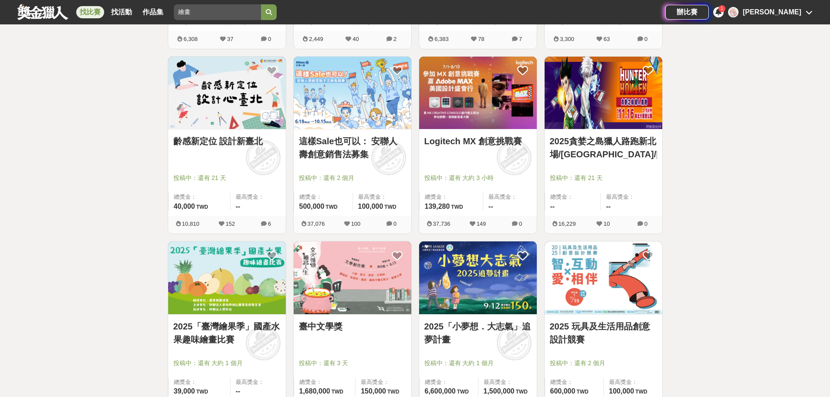 The width and height of the screenshot is (830, 397). I want to click on span: 39,000, so click(184, 391).